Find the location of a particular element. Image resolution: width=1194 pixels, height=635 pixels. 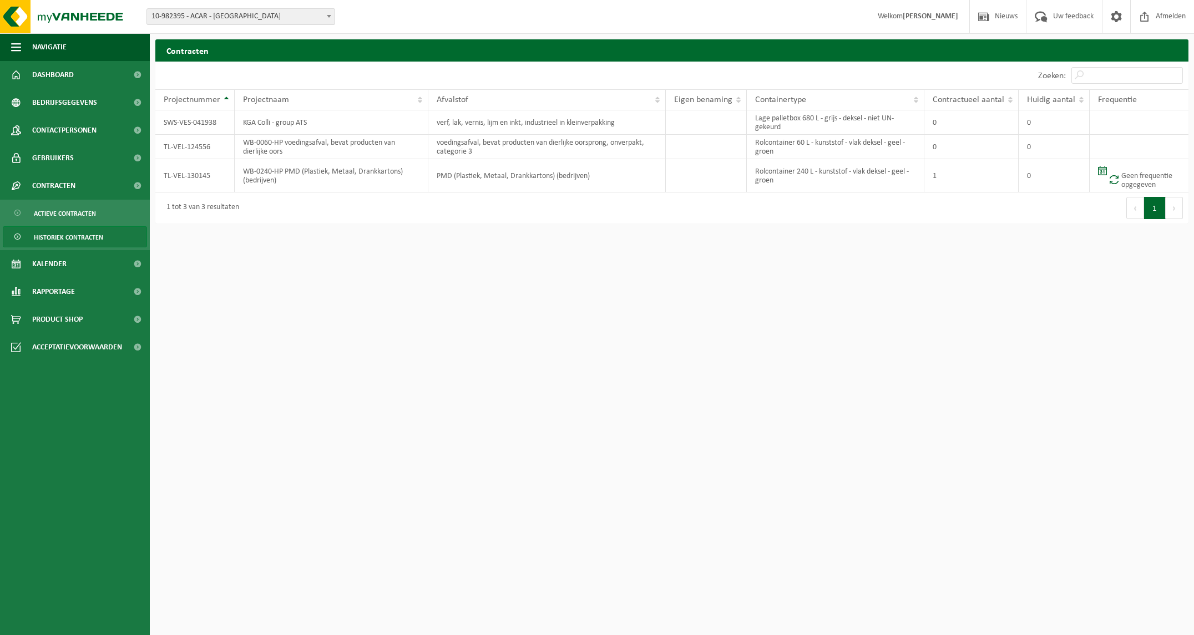

span: 10-982395 - ACAR - SINT-NIKLAAS is located at coordinates (241, 17).